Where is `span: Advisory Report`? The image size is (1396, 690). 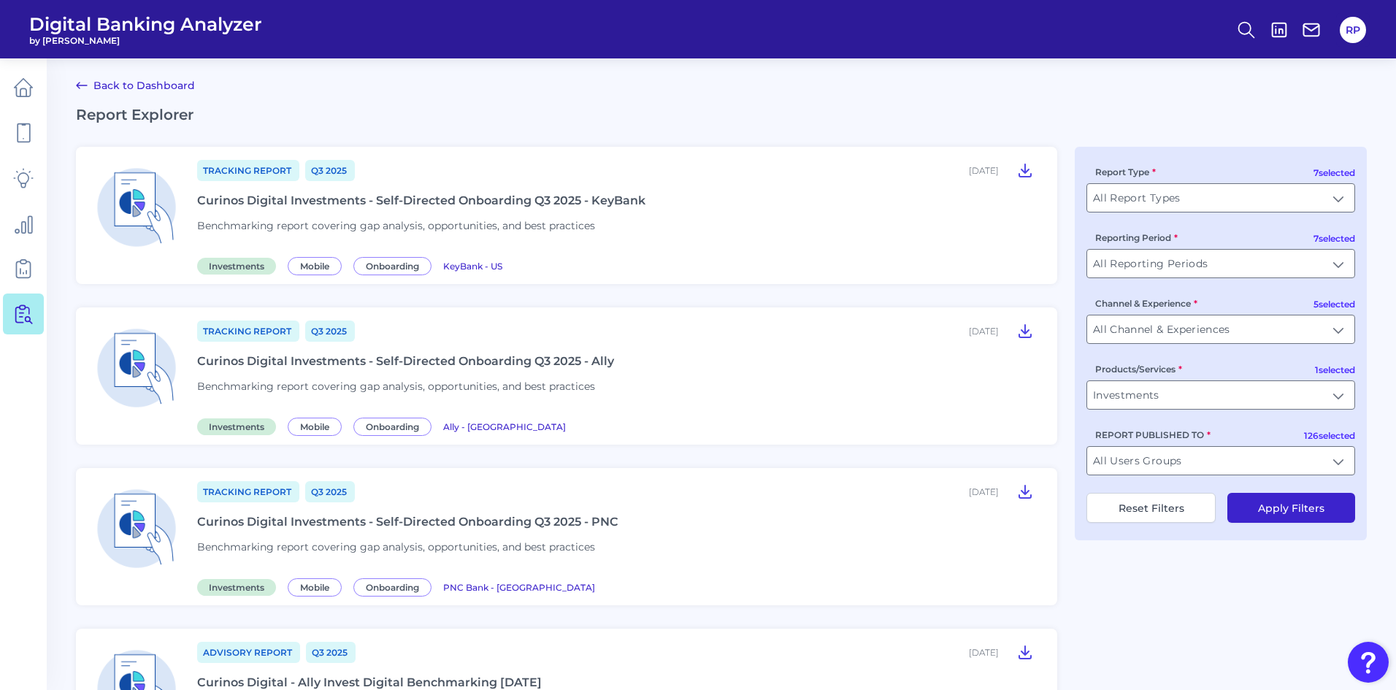
span: Advisory Report is located at coordinates (248, 652).